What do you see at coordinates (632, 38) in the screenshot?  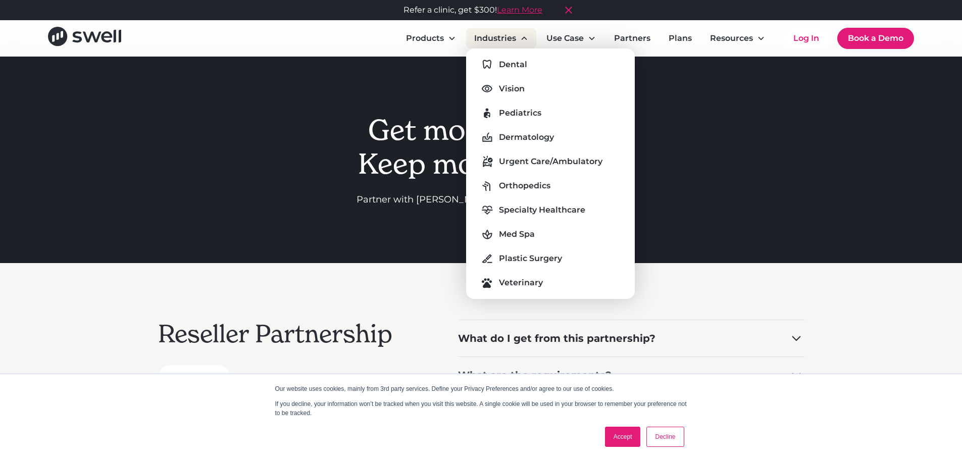 I see `a: Partners` at bounding box center [632, 38].